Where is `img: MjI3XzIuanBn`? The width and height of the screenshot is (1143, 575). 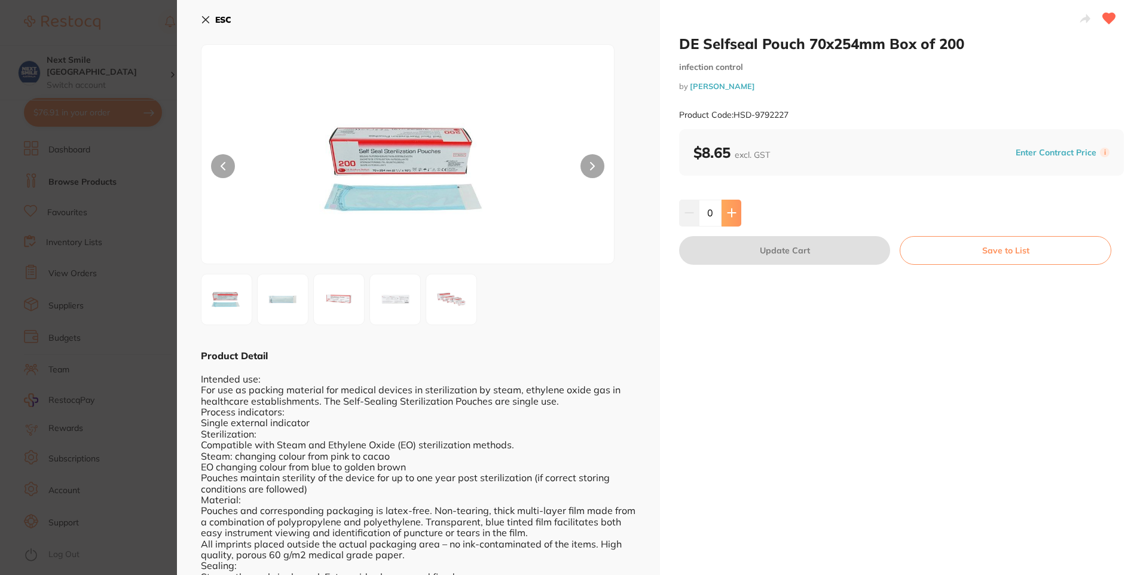 img: MjI3XzIuanBn is located at coordinates (283, 299).